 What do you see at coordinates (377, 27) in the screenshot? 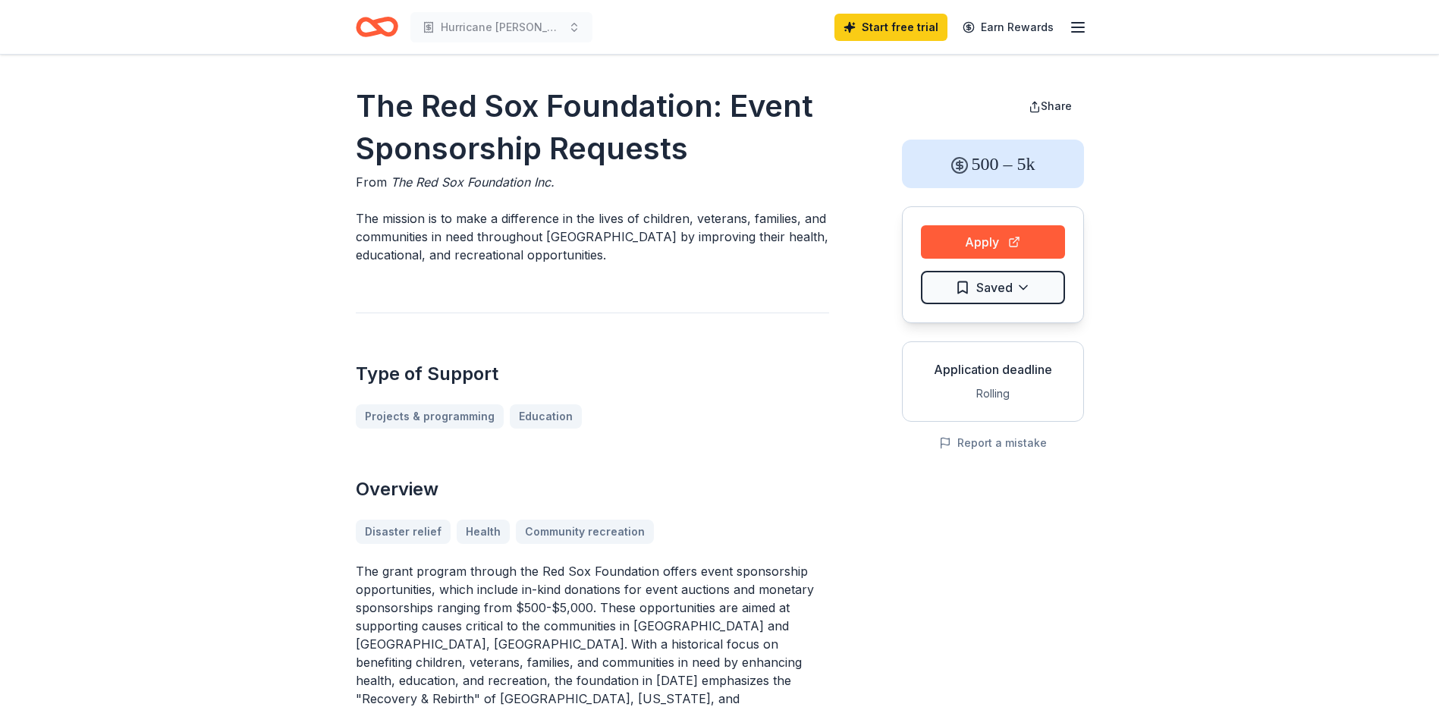
I see `a: Home` at bounding box center [377, 27].